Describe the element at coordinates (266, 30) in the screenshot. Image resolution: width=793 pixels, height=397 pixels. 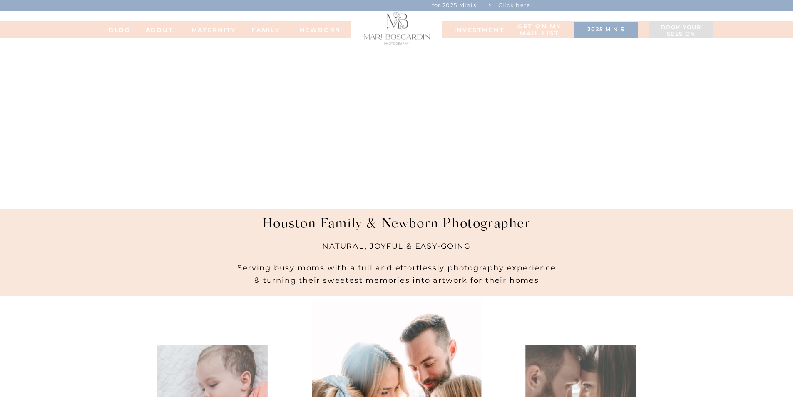
I see `a: FAMILy` at that location.